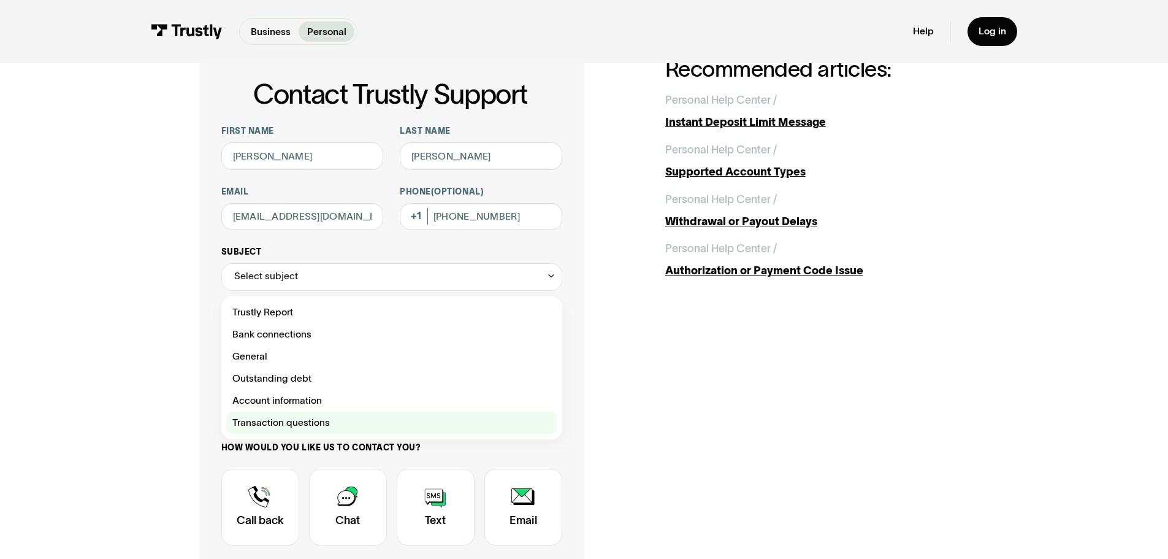 This screenshot has width=1168, height=559. Describe the element at coordinates (392, 252) in the screenshot. I see `label: Subject` at that location.